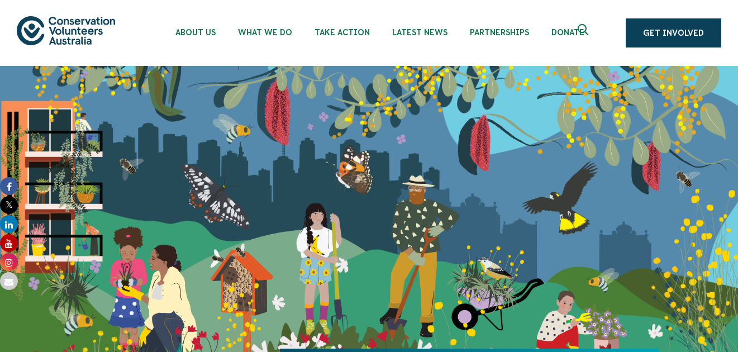 This screenshot has height=352, width=738. What do you see at coordinates (568, 32) in the screenshot?
I see `span: Donate` at bounding box center [568, 32].